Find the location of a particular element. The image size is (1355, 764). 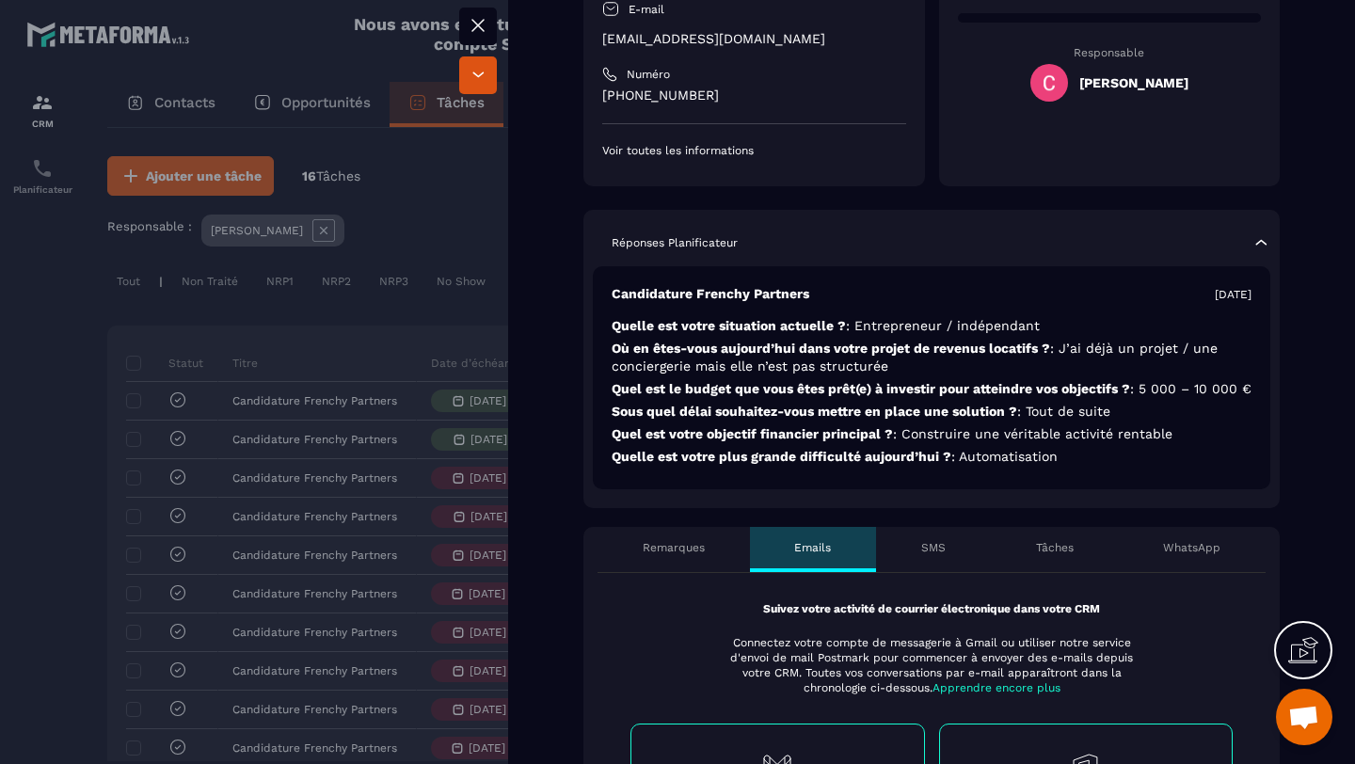

p: Sous quel délai souhaitez-vous mettre en place une solution ? is located at coordinates (932, 411).